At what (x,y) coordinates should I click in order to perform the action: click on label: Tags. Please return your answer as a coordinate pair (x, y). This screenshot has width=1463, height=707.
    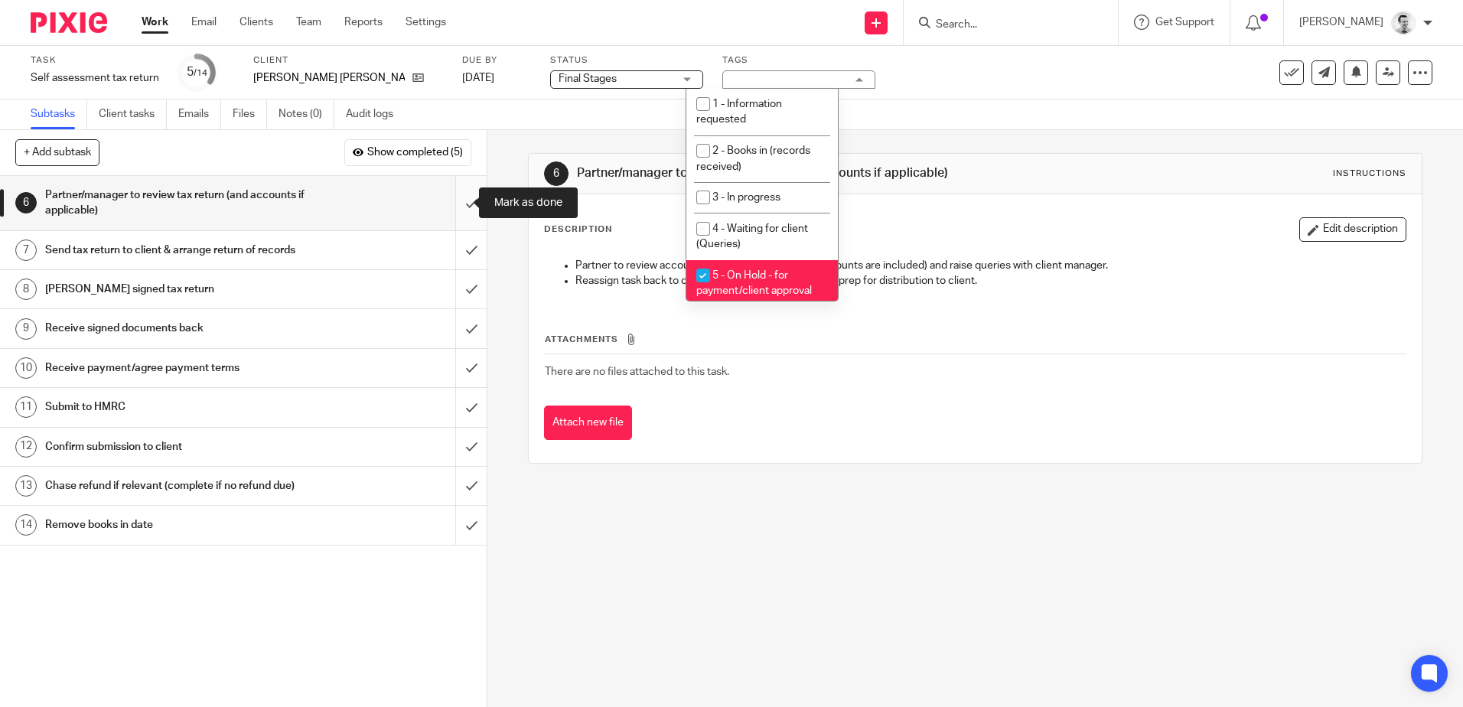
    Looking at the image, I should click on (799, 60).